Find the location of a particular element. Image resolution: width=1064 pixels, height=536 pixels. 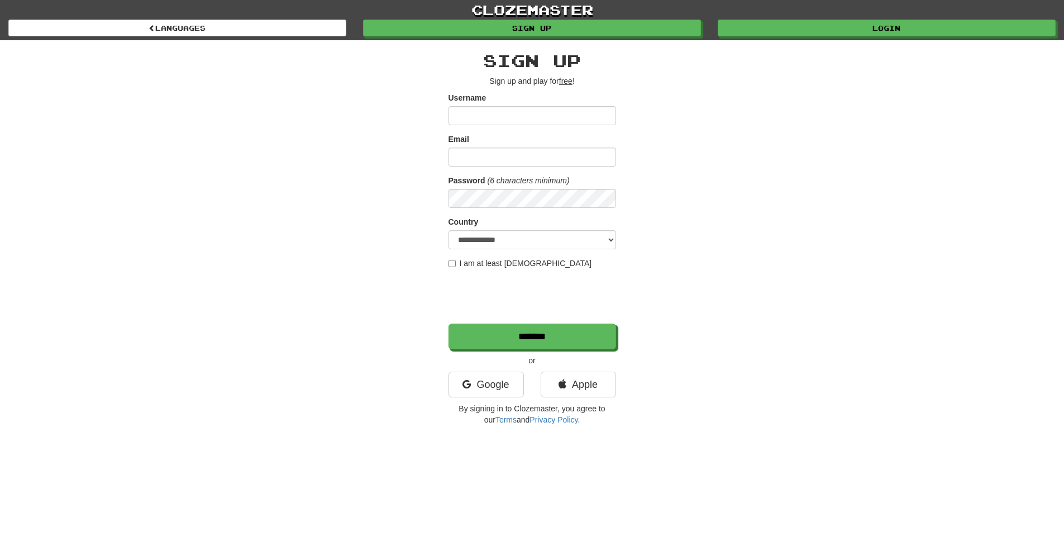

a: Terms is located at coordinates (506, 419).